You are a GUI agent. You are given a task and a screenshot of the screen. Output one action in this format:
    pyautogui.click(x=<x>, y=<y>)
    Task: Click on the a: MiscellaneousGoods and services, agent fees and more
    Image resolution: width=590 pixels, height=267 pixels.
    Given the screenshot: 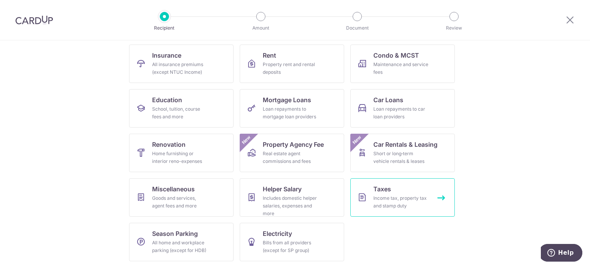 What is the action you would take?
    pyautogui.click(x=181, y=197)
    